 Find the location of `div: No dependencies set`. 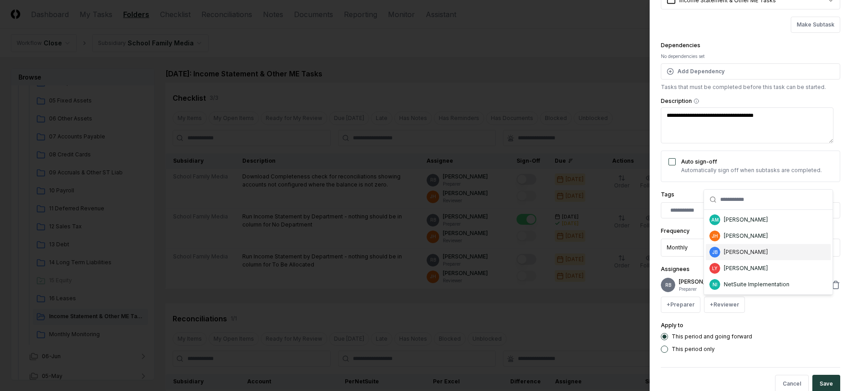

div: No dependencies set is located at coordinates (750, 56).